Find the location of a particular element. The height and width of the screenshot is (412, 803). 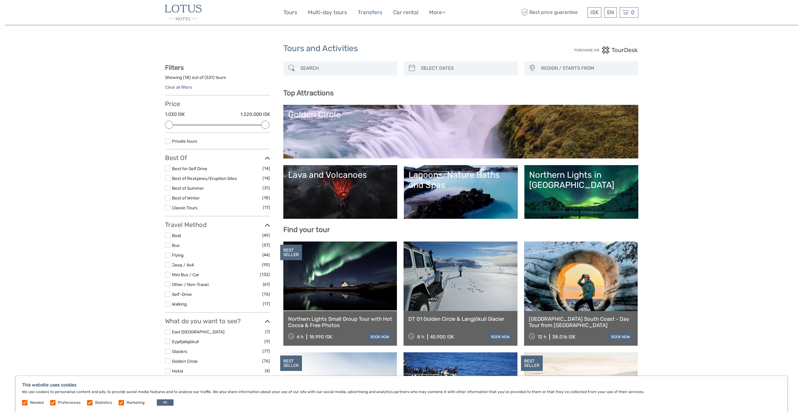

a: Best of Winter is located at coordinates (186, 198).